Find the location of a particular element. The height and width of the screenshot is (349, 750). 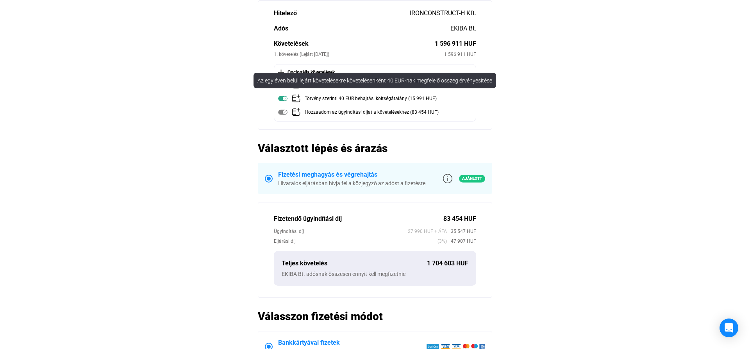

a: info-grey-outlineAjánlott is located at coordinates (464, 179).